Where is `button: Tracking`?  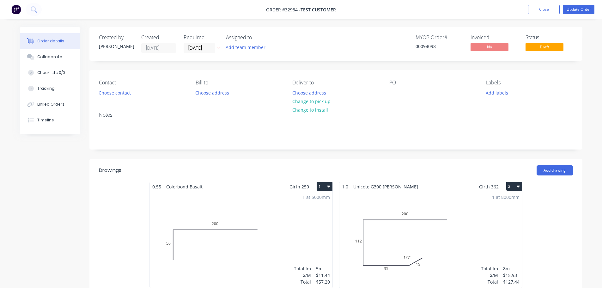 button: Tracking is located at coordinates (50, 89).